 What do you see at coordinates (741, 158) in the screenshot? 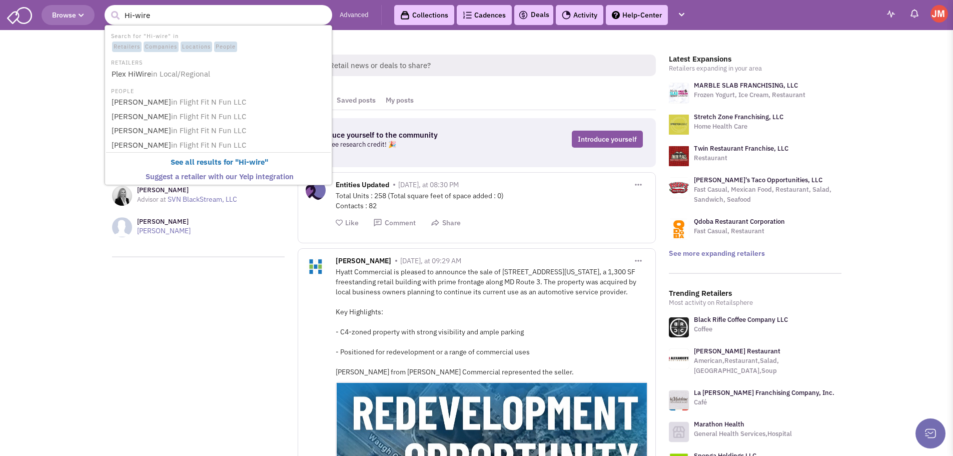
I see `p: Restaurant` at bounding box center [741, 158].